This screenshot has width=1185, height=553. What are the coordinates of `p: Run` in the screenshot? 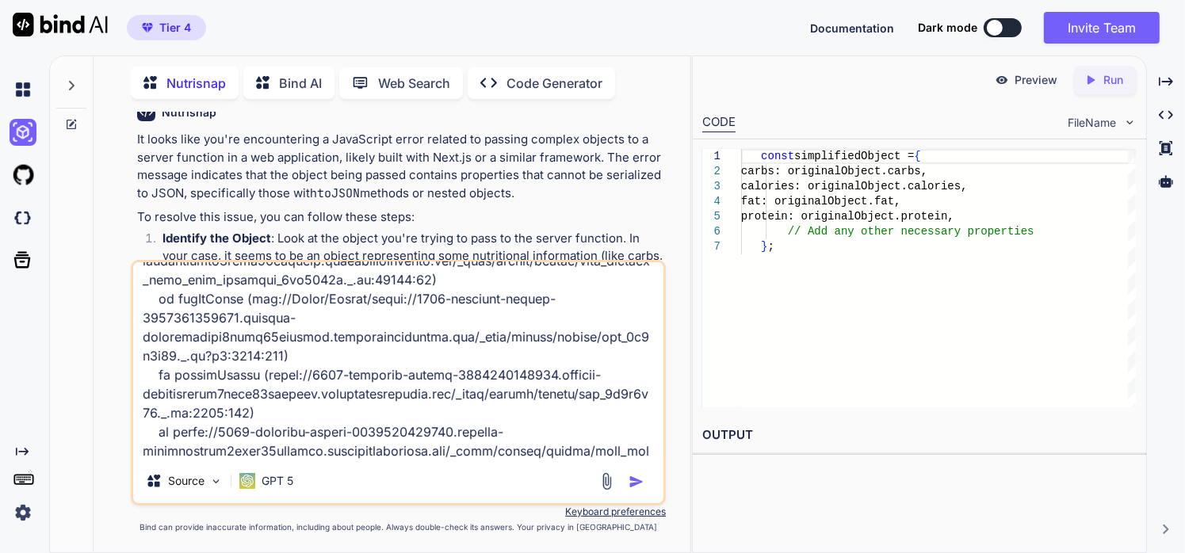 It's located at (1114, 80).